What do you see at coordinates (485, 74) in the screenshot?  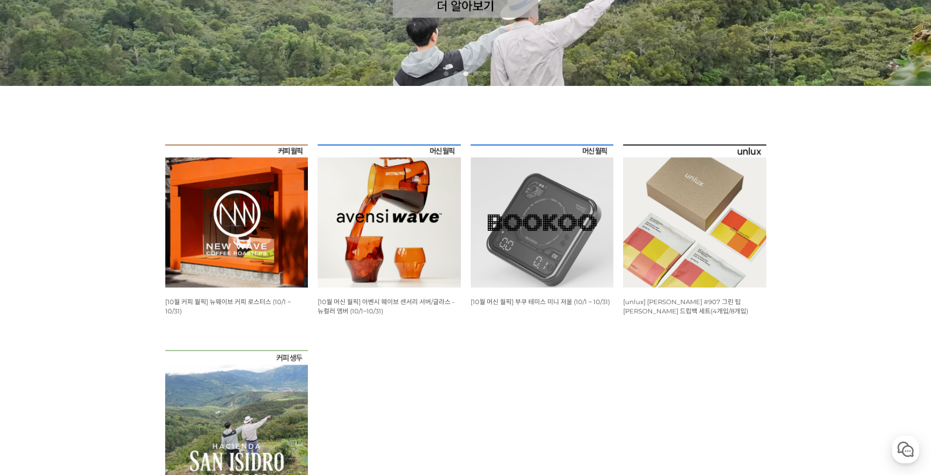 I see `a: 5` at bounding box center [485, 74].